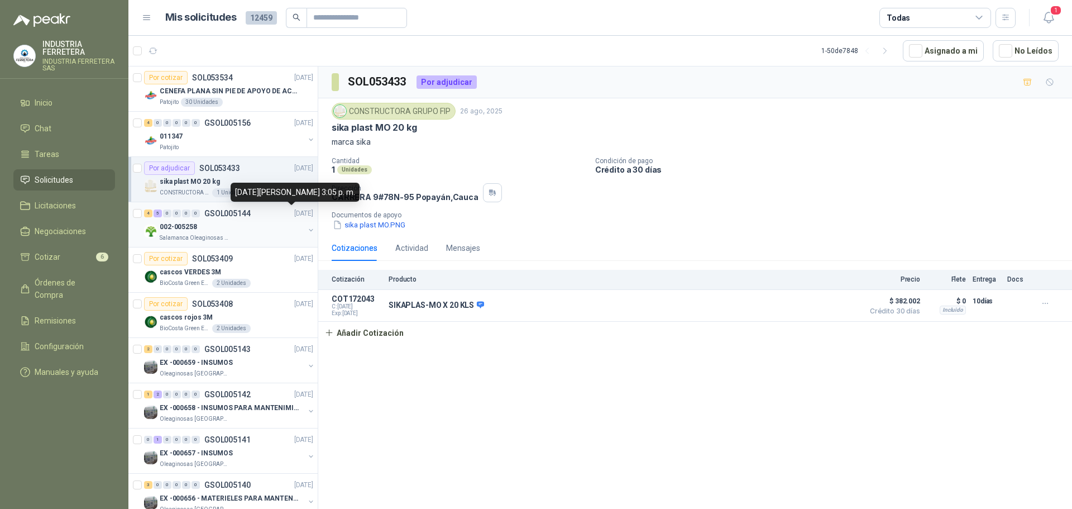  What do you see at coordinates (219, 168) in the screenshot?
I see `p: SOL053433` at bounding box center [219, 168].